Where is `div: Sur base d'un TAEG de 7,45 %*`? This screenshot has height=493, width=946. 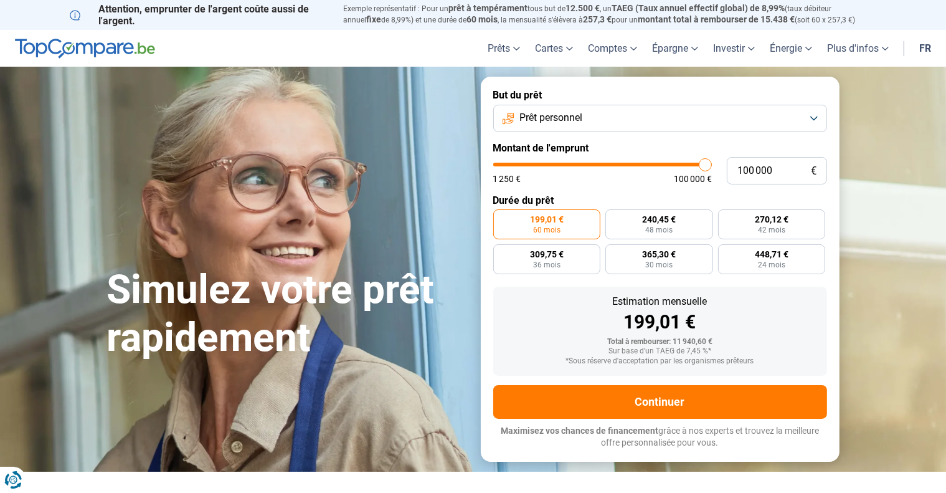 div: Sur base d'un TAEG de 7,45 %* is located at coordinates (660, 351).